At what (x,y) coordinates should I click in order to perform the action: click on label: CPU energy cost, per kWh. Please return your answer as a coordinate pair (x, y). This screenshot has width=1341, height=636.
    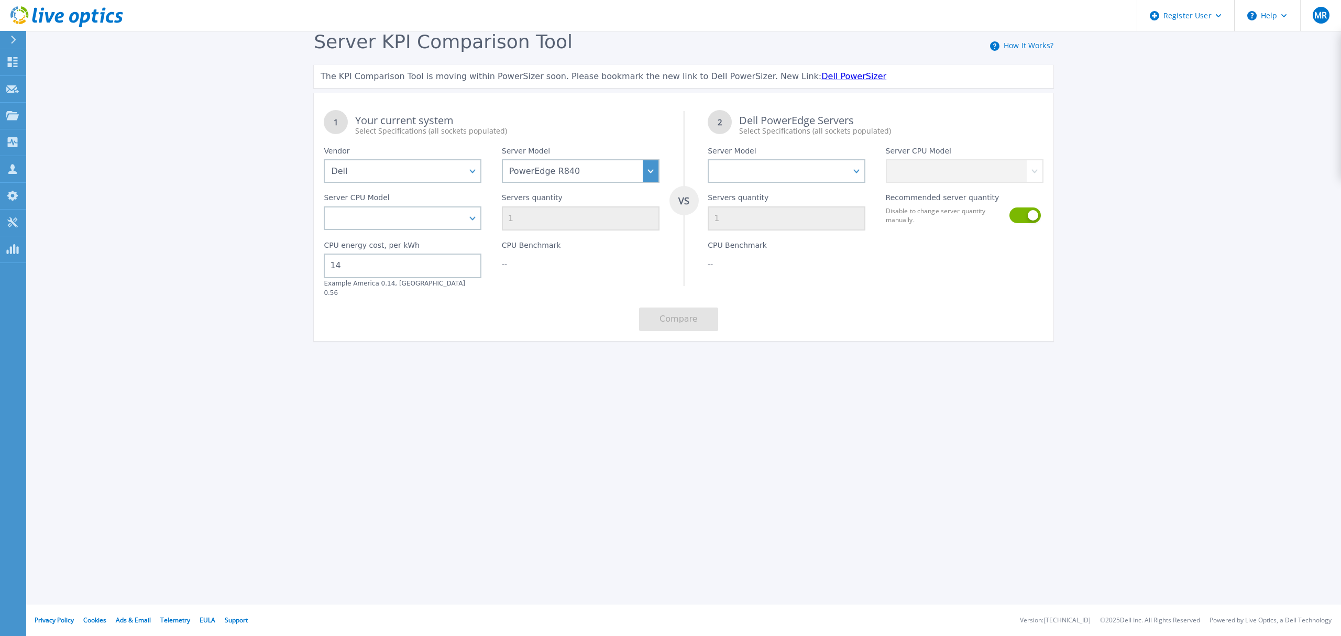
    Looking at the image, I should click on (371, 247).